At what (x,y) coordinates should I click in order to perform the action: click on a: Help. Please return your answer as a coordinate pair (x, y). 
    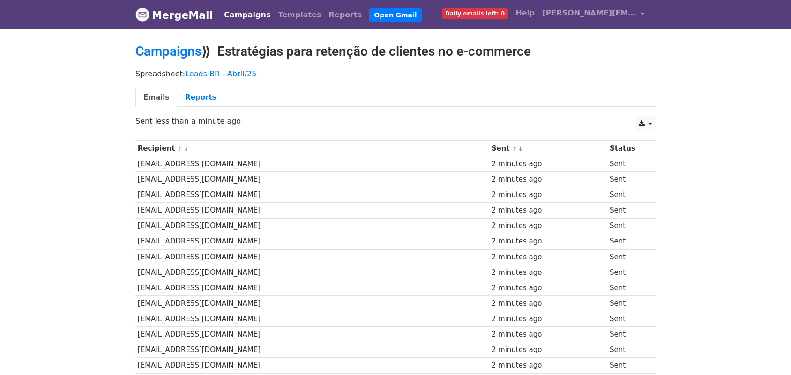
    Looking at the image, I should click on (525, 13).